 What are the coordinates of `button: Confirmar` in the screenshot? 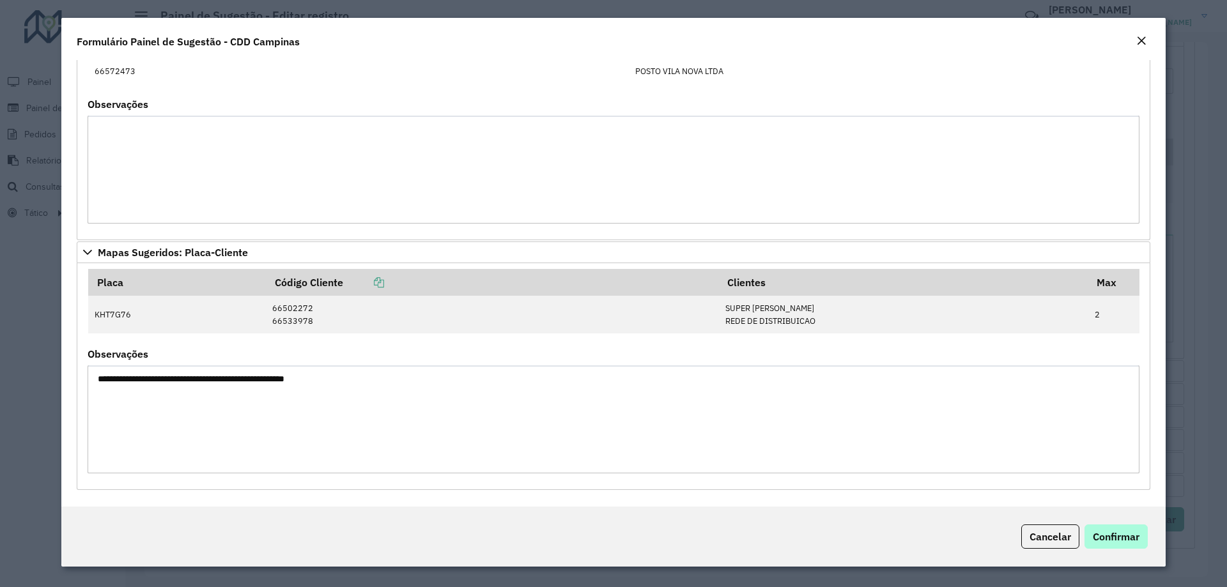 It's located at (1115, 537).